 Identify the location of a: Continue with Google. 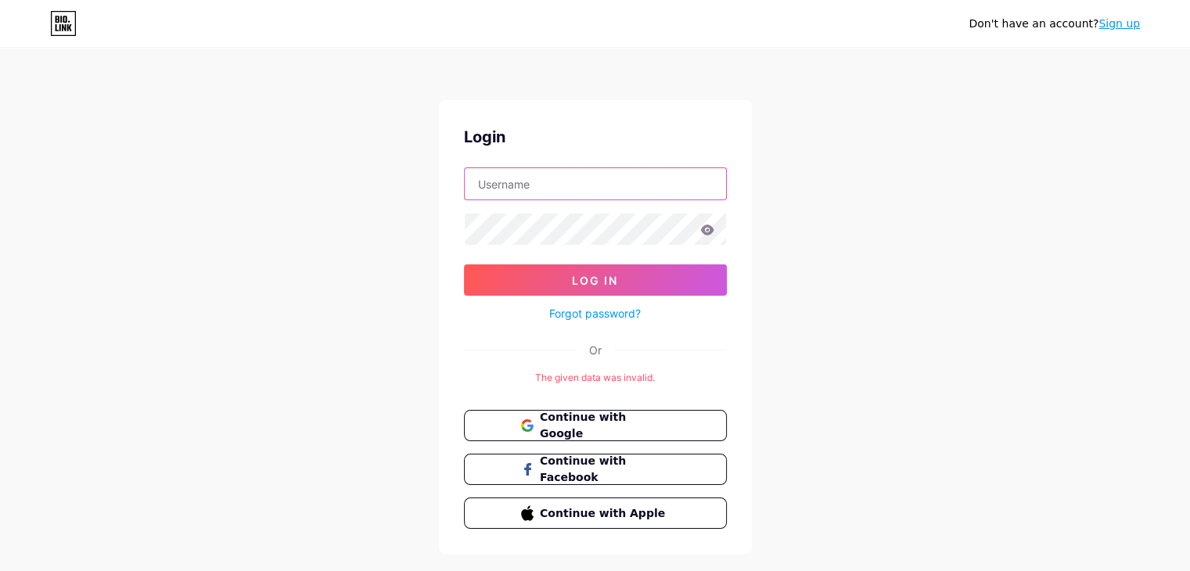
(596, 426).